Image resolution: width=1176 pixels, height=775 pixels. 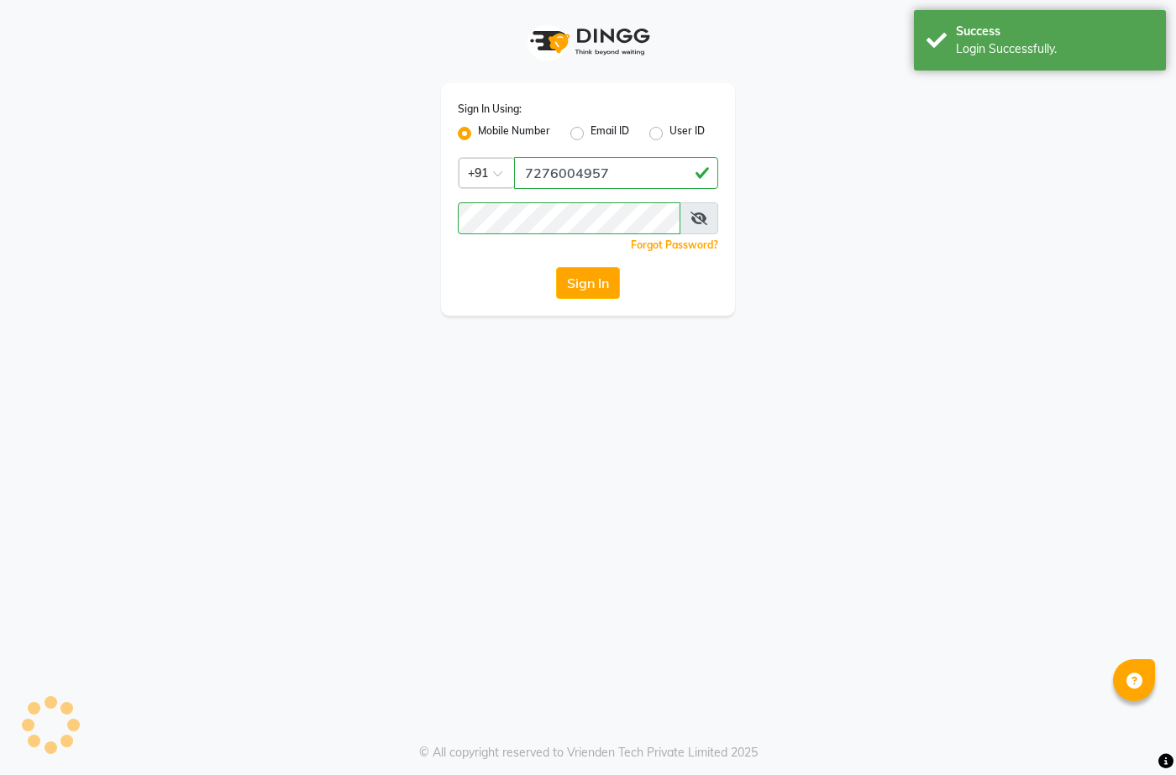 I want to click on div: Success, so click(x=1054, y=31).